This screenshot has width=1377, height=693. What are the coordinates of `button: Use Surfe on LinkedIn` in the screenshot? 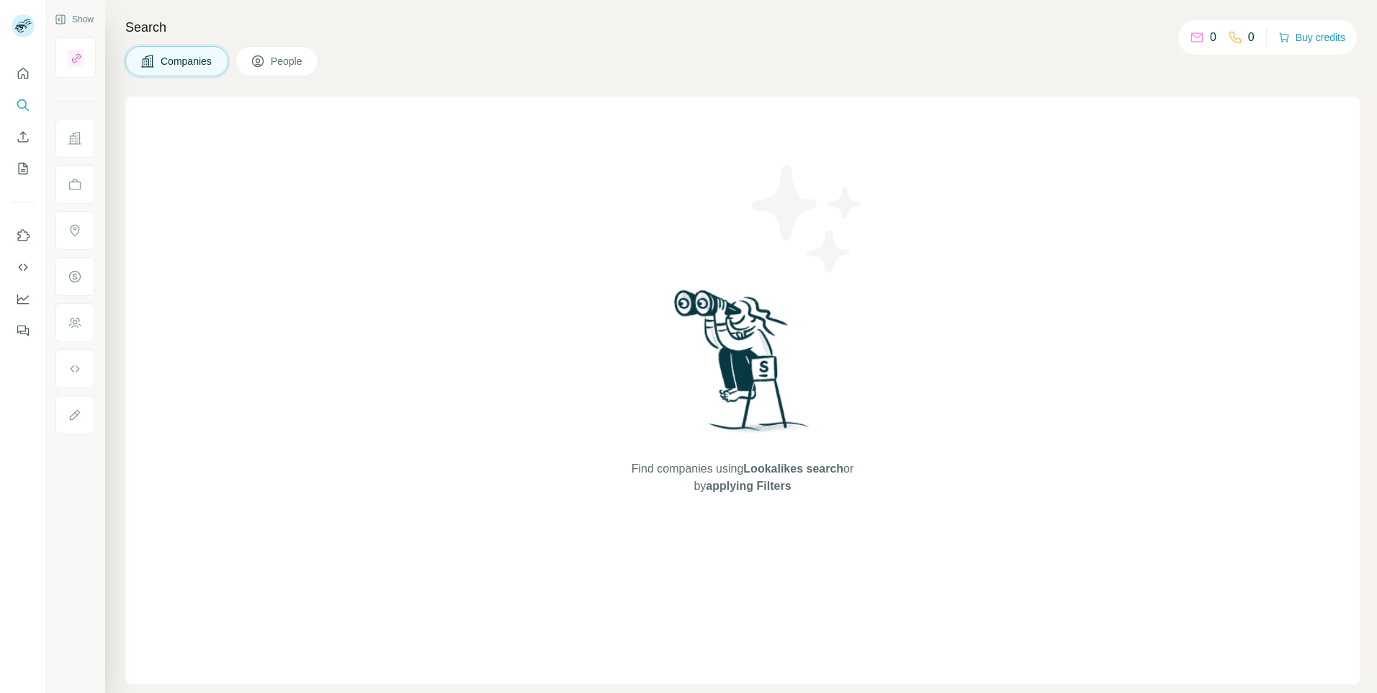 It's located at (23, 235).